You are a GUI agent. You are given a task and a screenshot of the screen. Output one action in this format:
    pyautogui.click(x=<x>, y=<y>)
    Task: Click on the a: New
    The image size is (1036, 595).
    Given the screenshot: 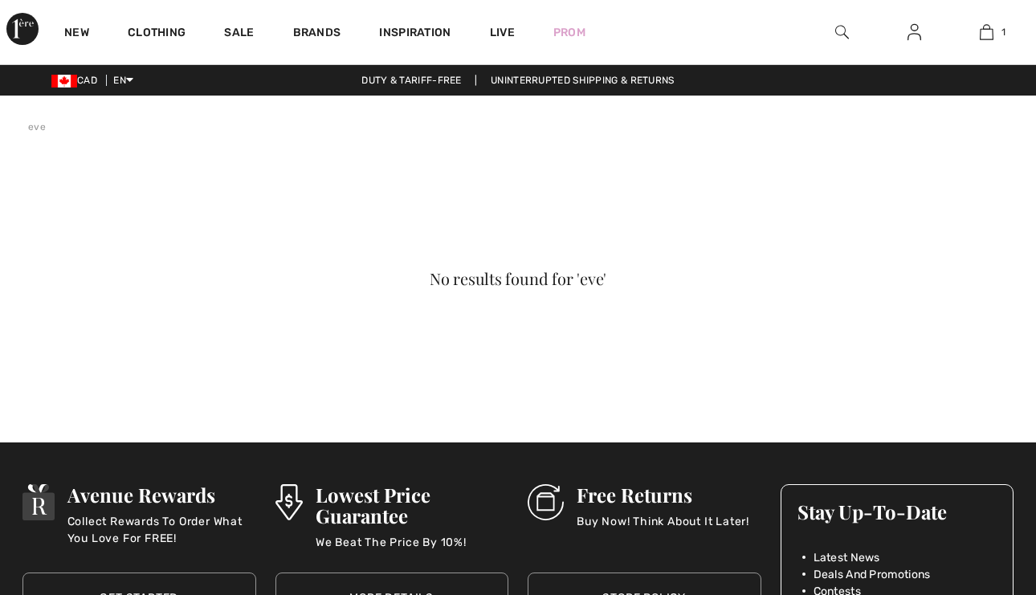 What is the action you would take?
    pyautogui.click(x=76, y=34)
    